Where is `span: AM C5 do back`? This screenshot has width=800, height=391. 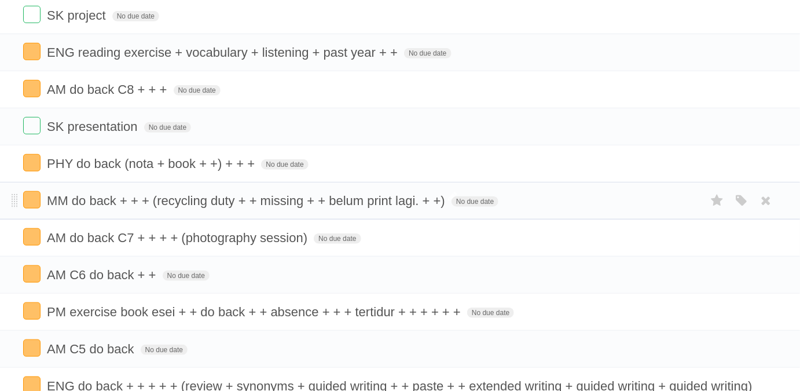
span: AM C5 do back is located at coordinates (91, 349).